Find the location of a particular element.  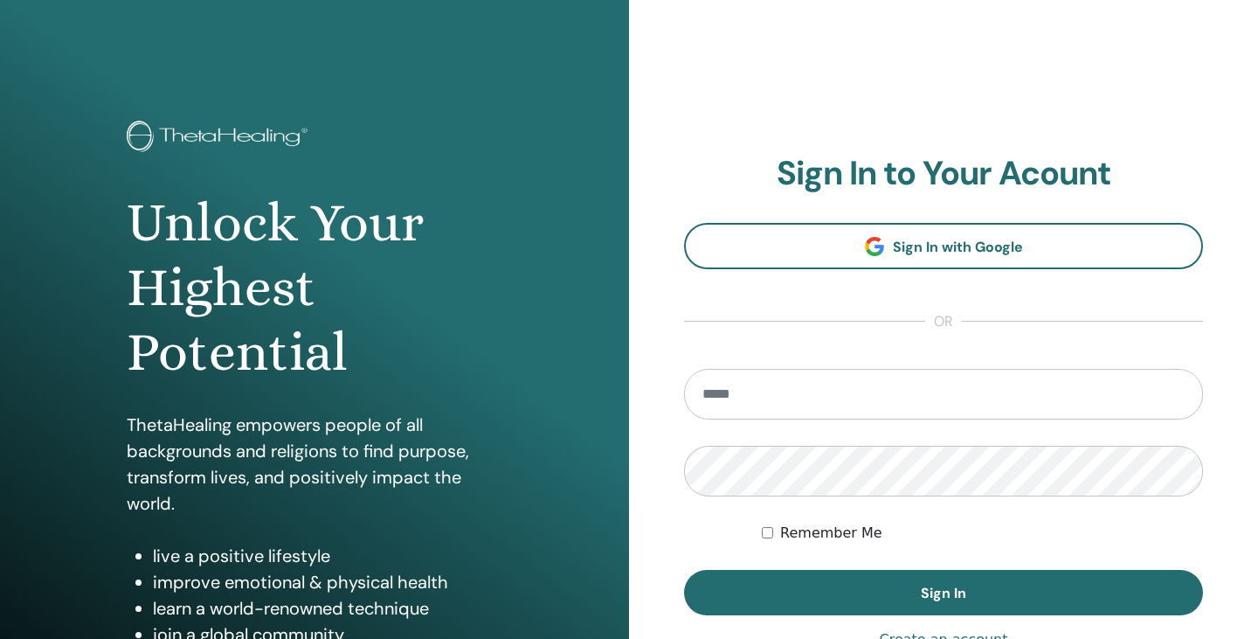

h2: Sign In to Your Acount is located at coordinates (943, 174).